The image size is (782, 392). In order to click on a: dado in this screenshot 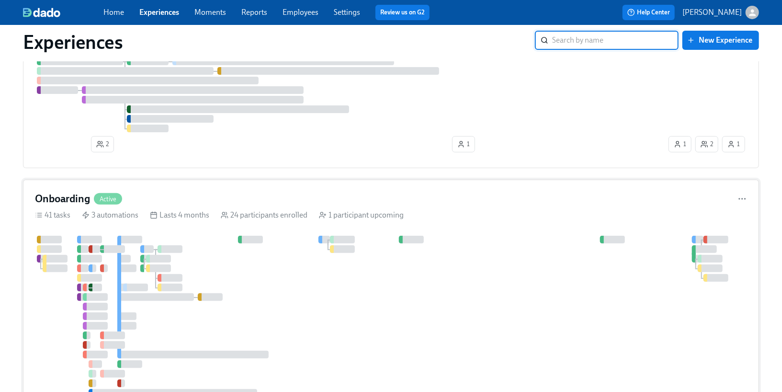, I will do `click(63, 12)`.